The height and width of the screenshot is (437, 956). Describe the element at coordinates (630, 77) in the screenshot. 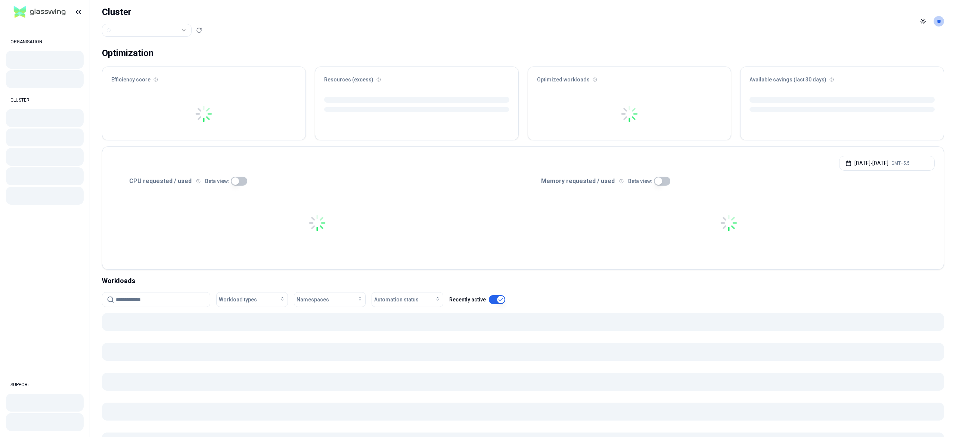

I see `div: Optimized workloads` at that location.